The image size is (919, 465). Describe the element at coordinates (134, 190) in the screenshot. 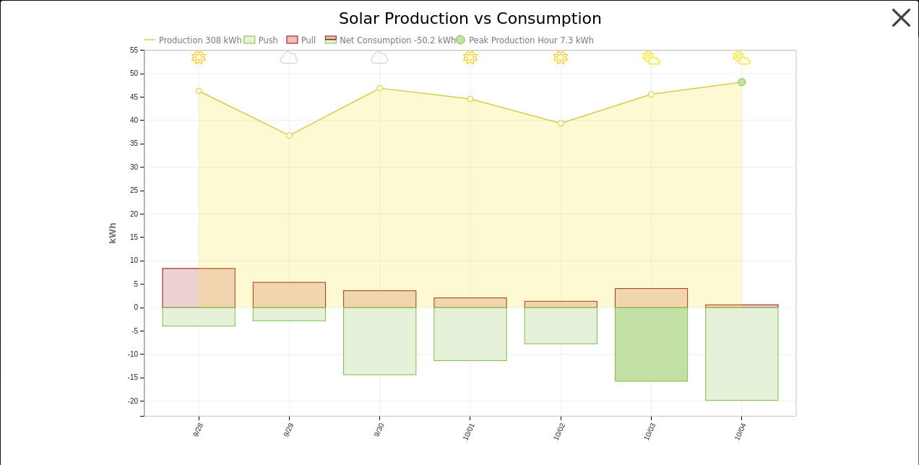

I see `text: 25` at that location.